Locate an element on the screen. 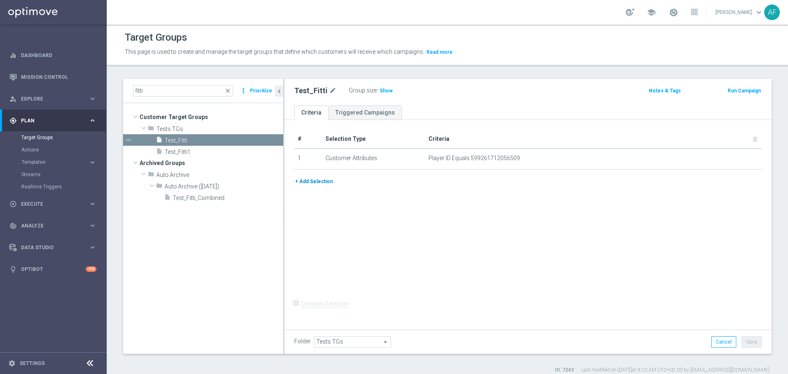 Image resolution: width=788 pixels, height=374 pixels. i: person_search is located at coordinates (13, 99).